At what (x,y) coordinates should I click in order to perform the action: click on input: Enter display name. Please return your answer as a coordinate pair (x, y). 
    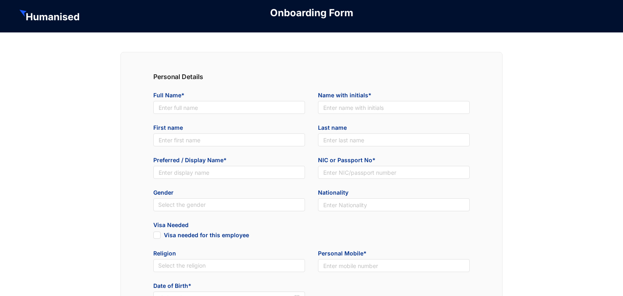
    Looking at the image, I should click on (229, 172).